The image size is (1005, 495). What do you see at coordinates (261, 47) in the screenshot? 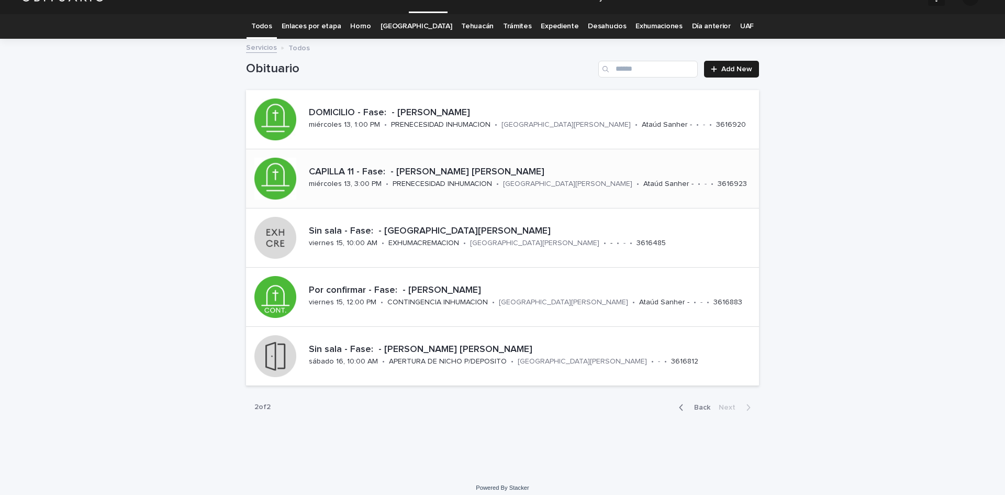
I see `a: Servicios` at bounding box center [261, 47].